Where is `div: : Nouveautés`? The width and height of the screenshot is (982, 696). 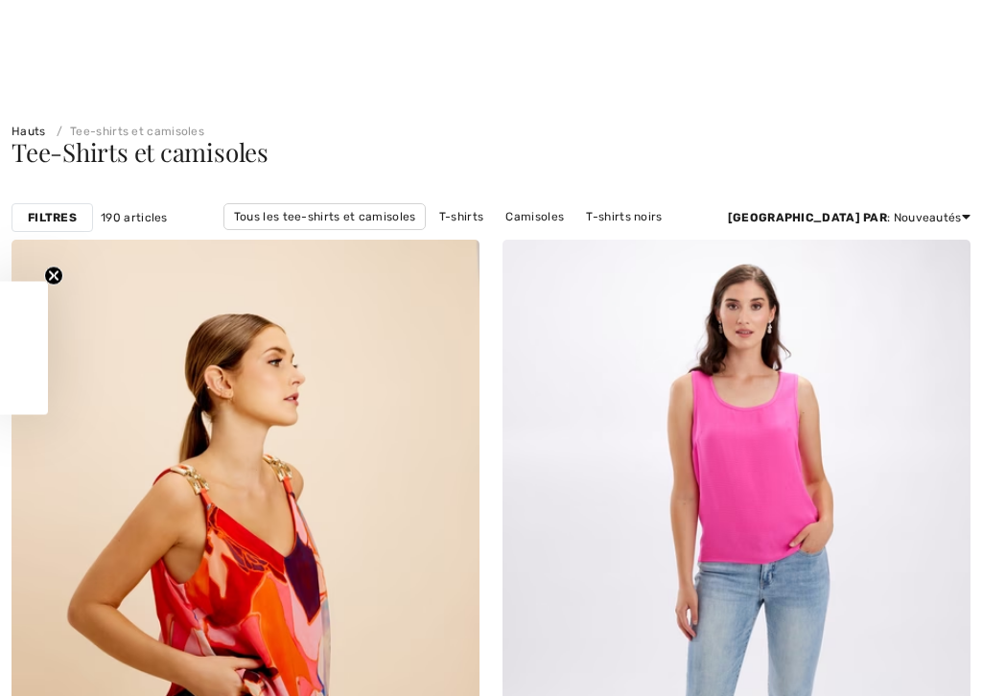 div: : Nouveautés is located at coordinates (849, 218).